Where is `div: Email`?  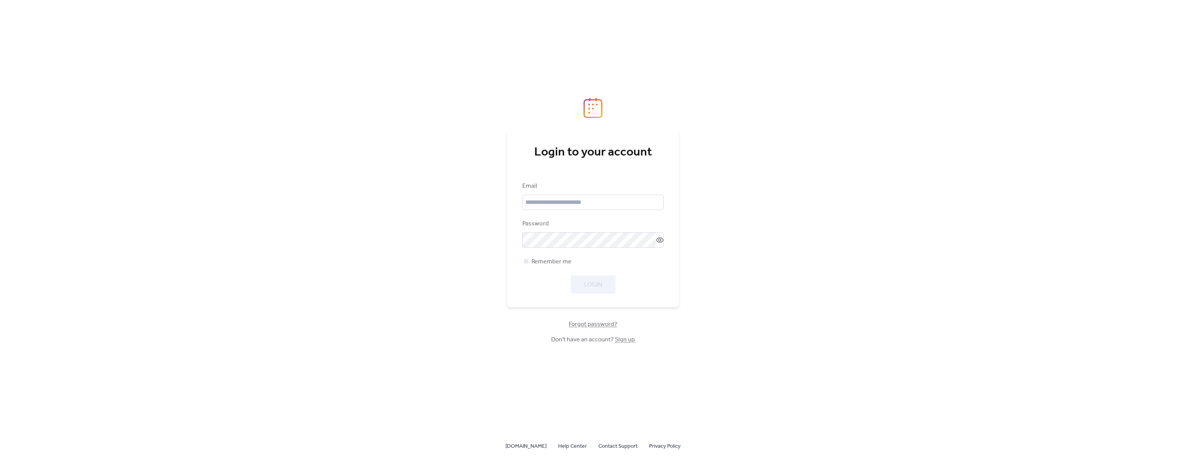
div: Email is located at coordinates (592, 186).